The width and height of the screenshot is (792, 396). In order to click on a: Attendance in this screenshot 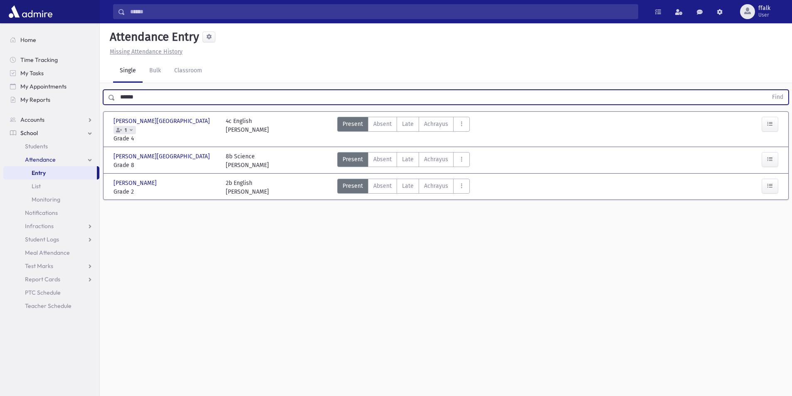, I will do `click(51, 160)`.